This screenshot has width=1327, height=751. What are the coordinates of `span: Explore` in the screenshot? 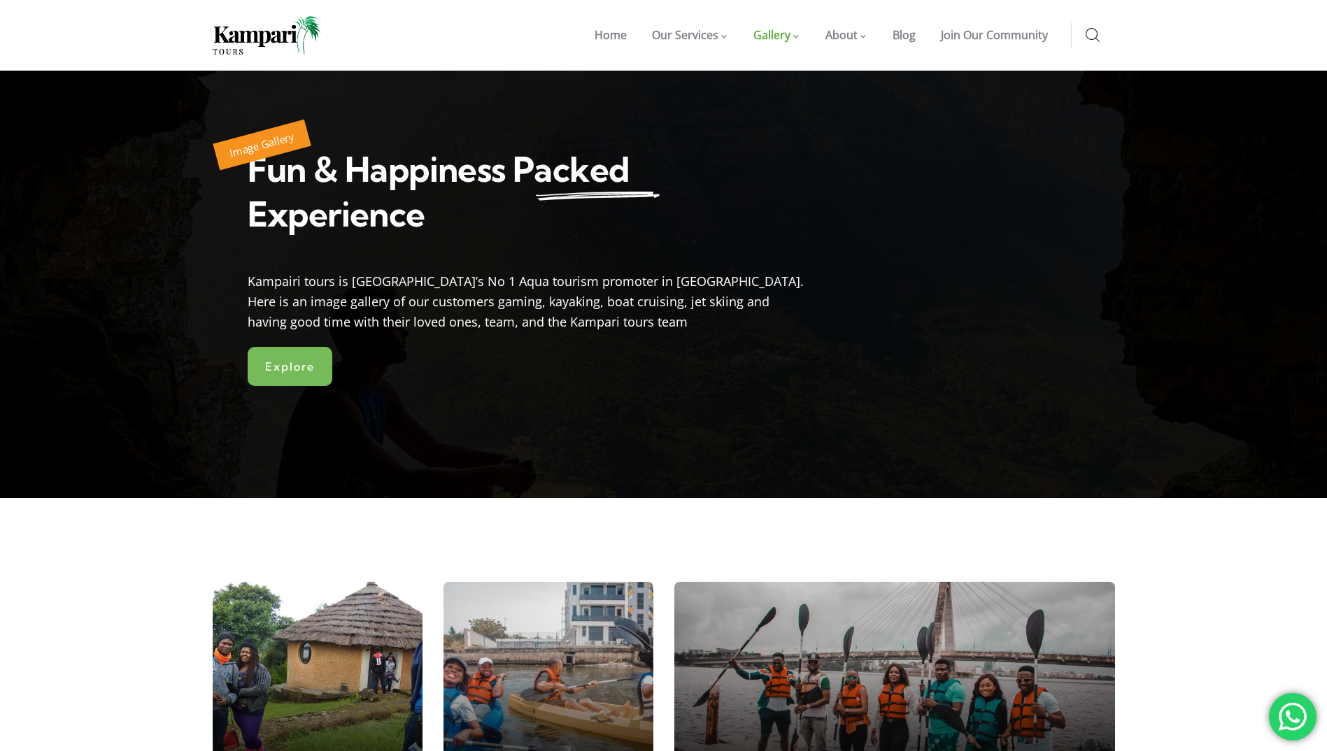 It's located at (290, 367).